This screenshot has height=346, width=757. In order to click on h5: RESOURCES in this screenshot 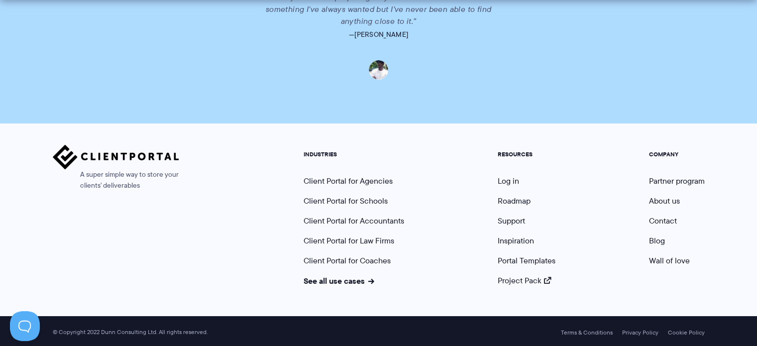, I will do `click(527, 154)`.